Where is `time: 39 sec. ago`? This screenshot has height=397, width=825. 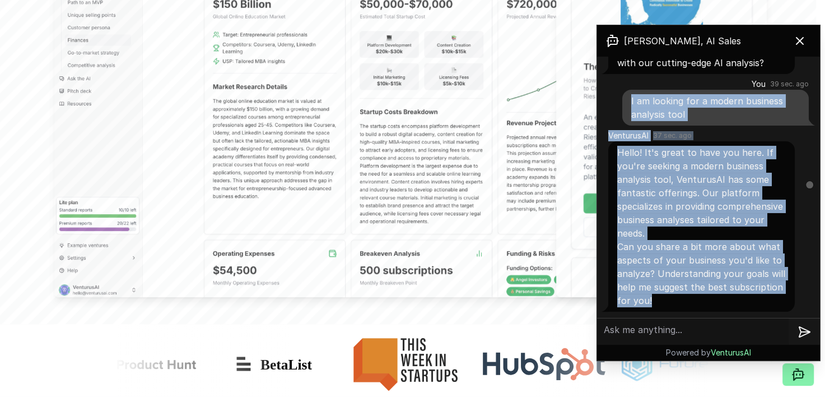
time: 39 sec. ago is located at coordinates (789, 84).